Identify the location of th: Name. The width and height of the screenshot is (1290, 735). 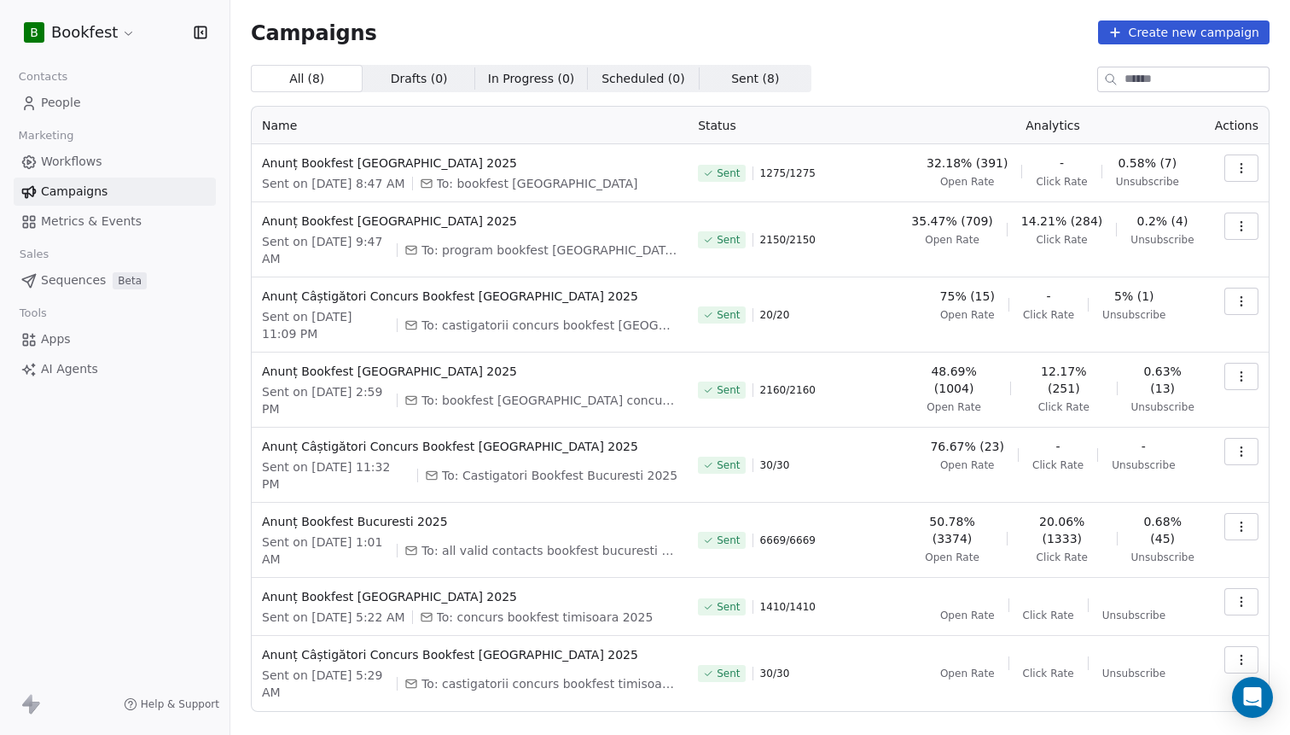
(469, 125).